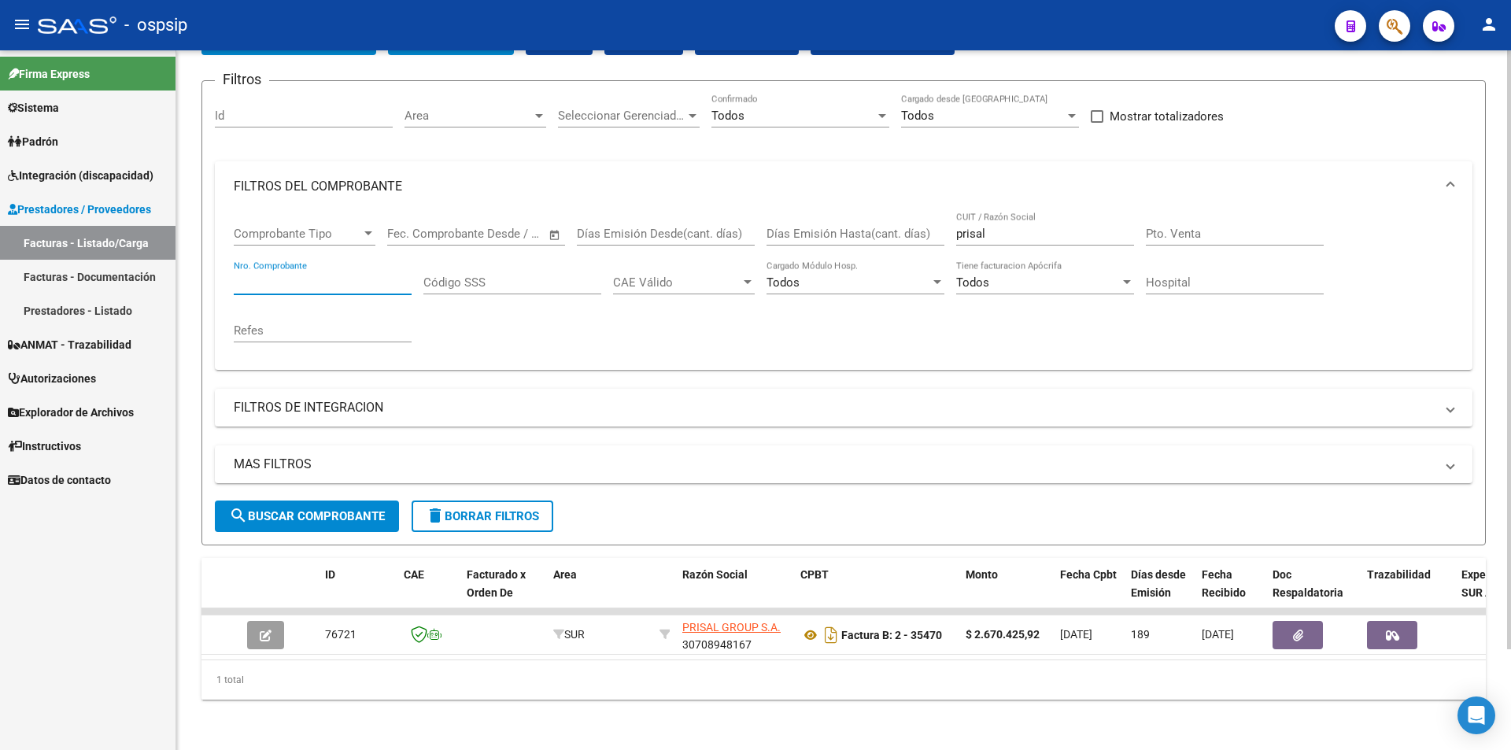  What do you see at coordinates (715, 575) in the screenshot?
I see `span: Razón Social` at bounding box center [715, 575].